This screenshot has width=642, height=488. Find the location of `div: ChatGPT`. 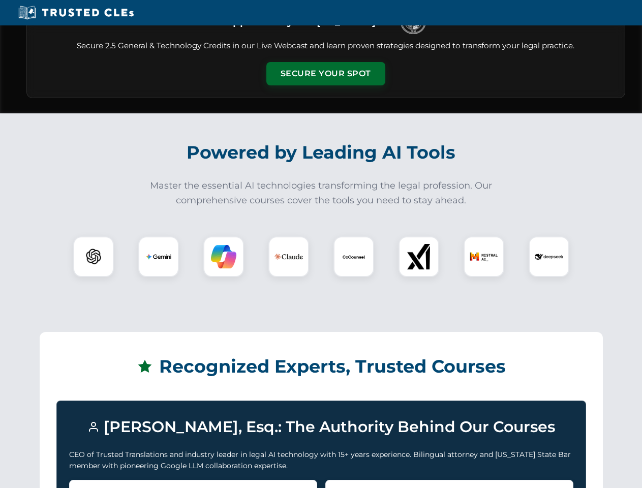

div: ChatGPT is located at coordinates (94, 257).